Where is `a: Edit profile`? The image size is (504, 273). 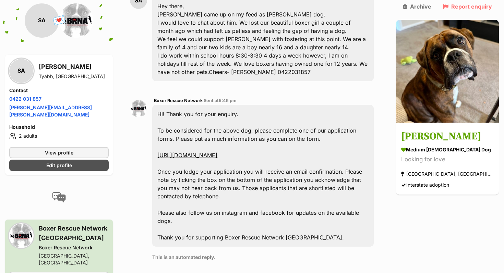 a: Edit profile is located at coordinates (59, 165).